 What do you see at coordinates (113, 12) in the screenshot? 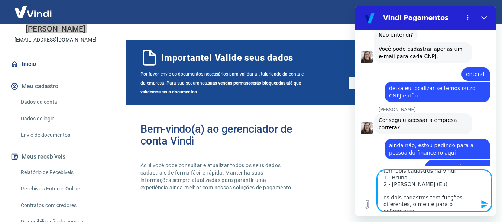
I see `button: Menu de opções` at bounding box center [113, 12].